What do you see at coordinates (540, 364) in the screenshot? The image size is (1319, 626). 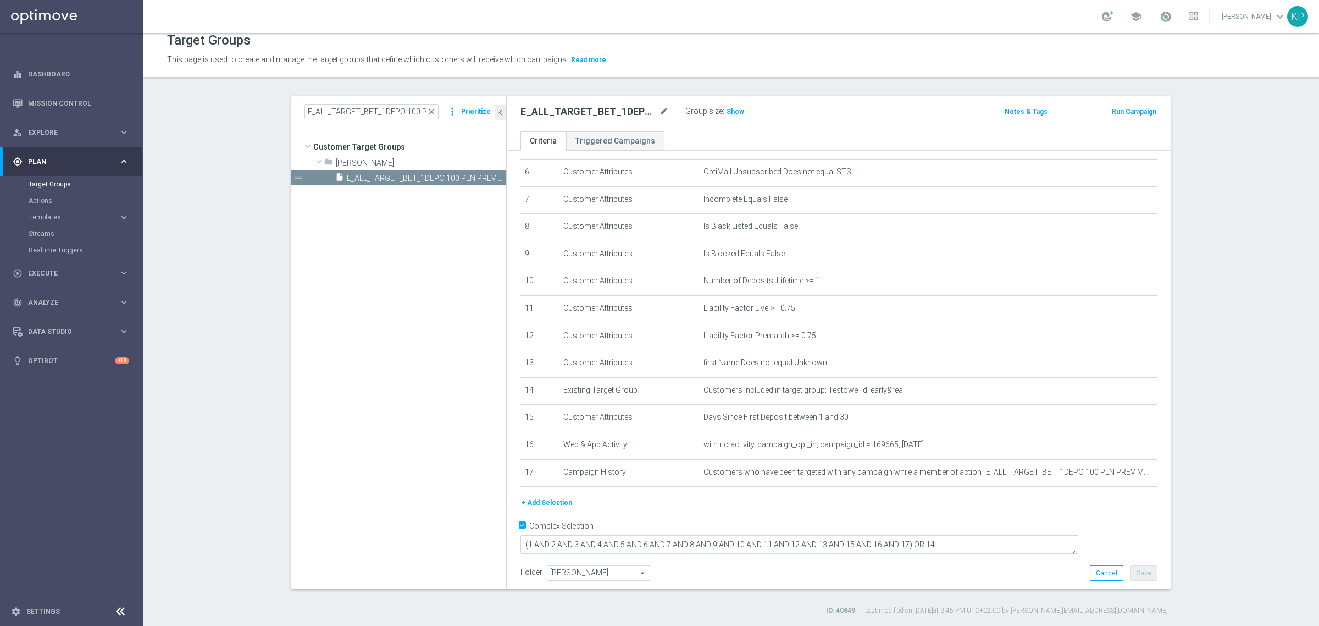 I see `td: 13` at bounding box center [540, 364].